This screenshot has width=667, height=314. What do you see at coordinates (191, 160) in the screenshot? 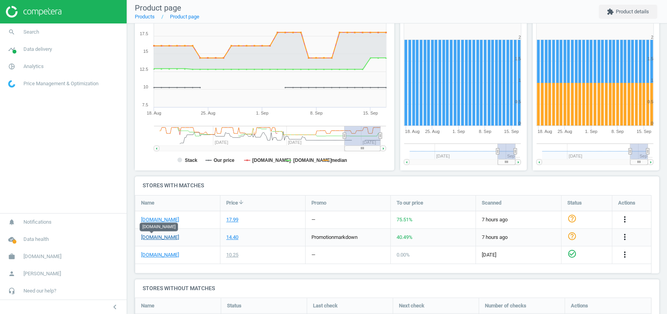
I see `tspan: Stack` at bounding box center [191, 160].